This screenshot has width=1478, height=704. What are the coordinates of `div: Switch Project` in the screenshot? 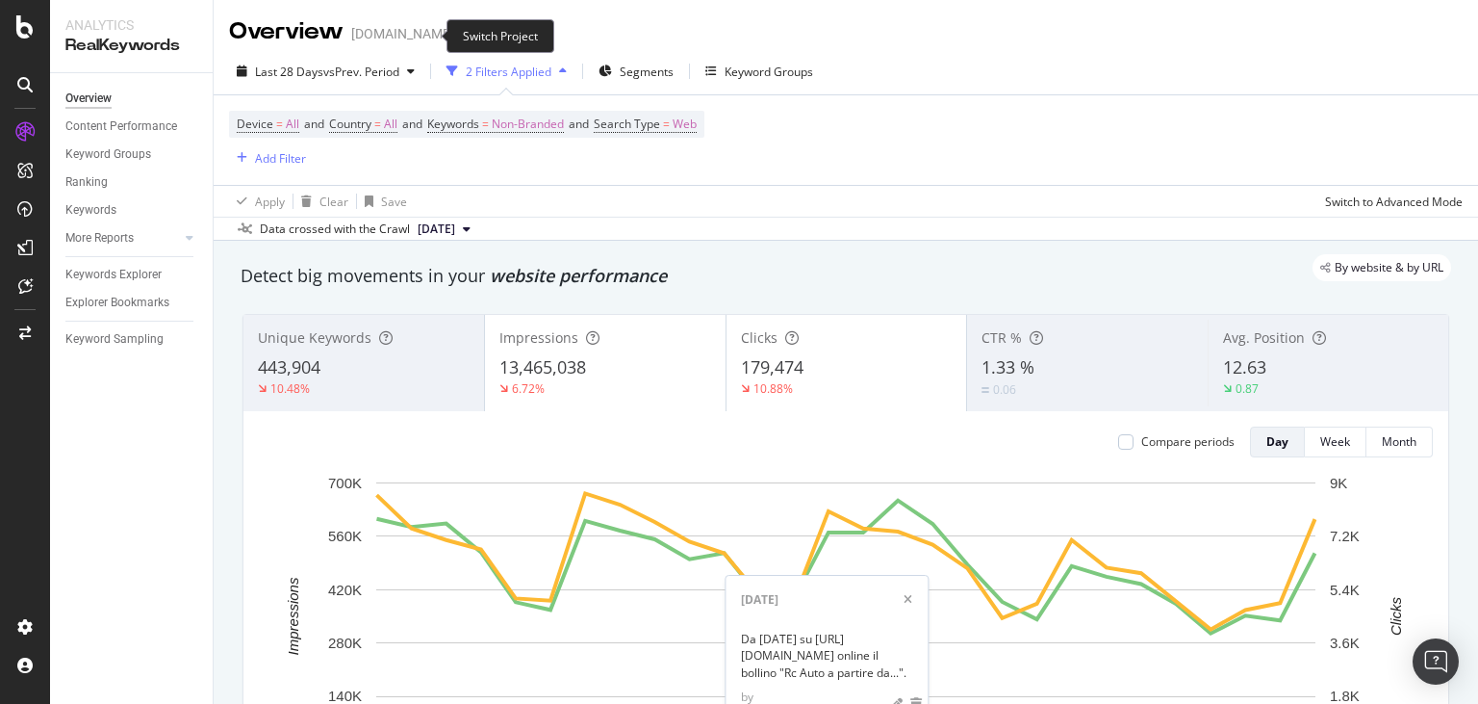 It's located at (500, 36).